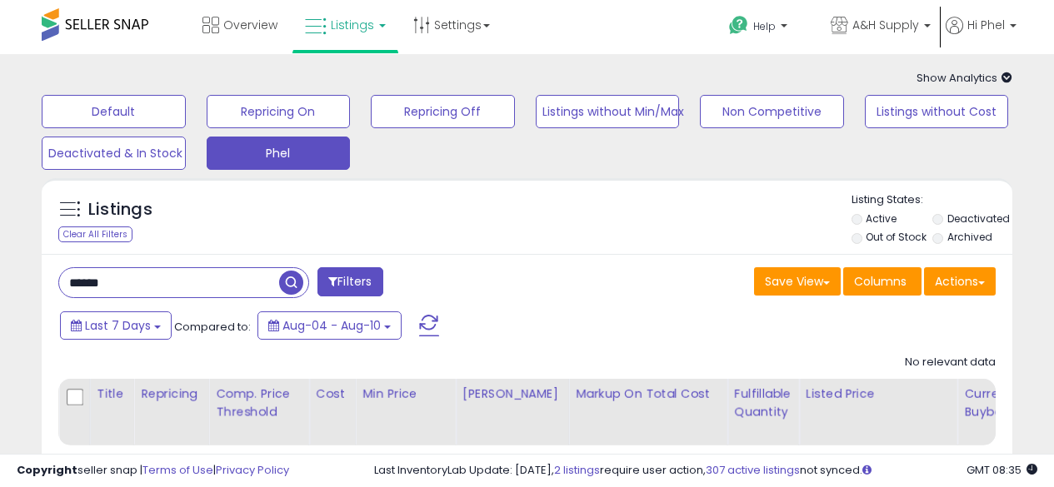  What do you see at coordinates (117, 326) in the screenshot?
I see `span: Last 7 Days` at bounding box center [117, 326].